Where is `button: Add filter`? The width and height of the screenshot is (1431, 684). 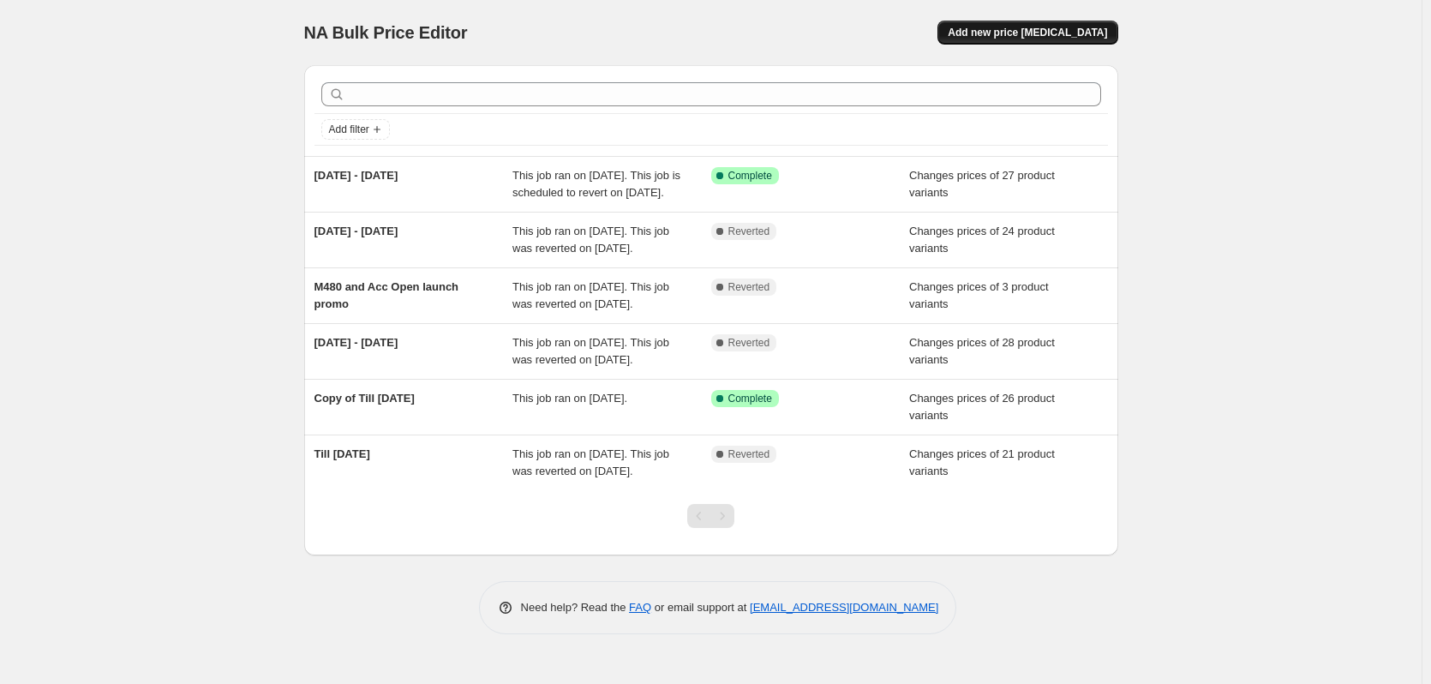 button: Add filter is located at coordinates (356, 129).